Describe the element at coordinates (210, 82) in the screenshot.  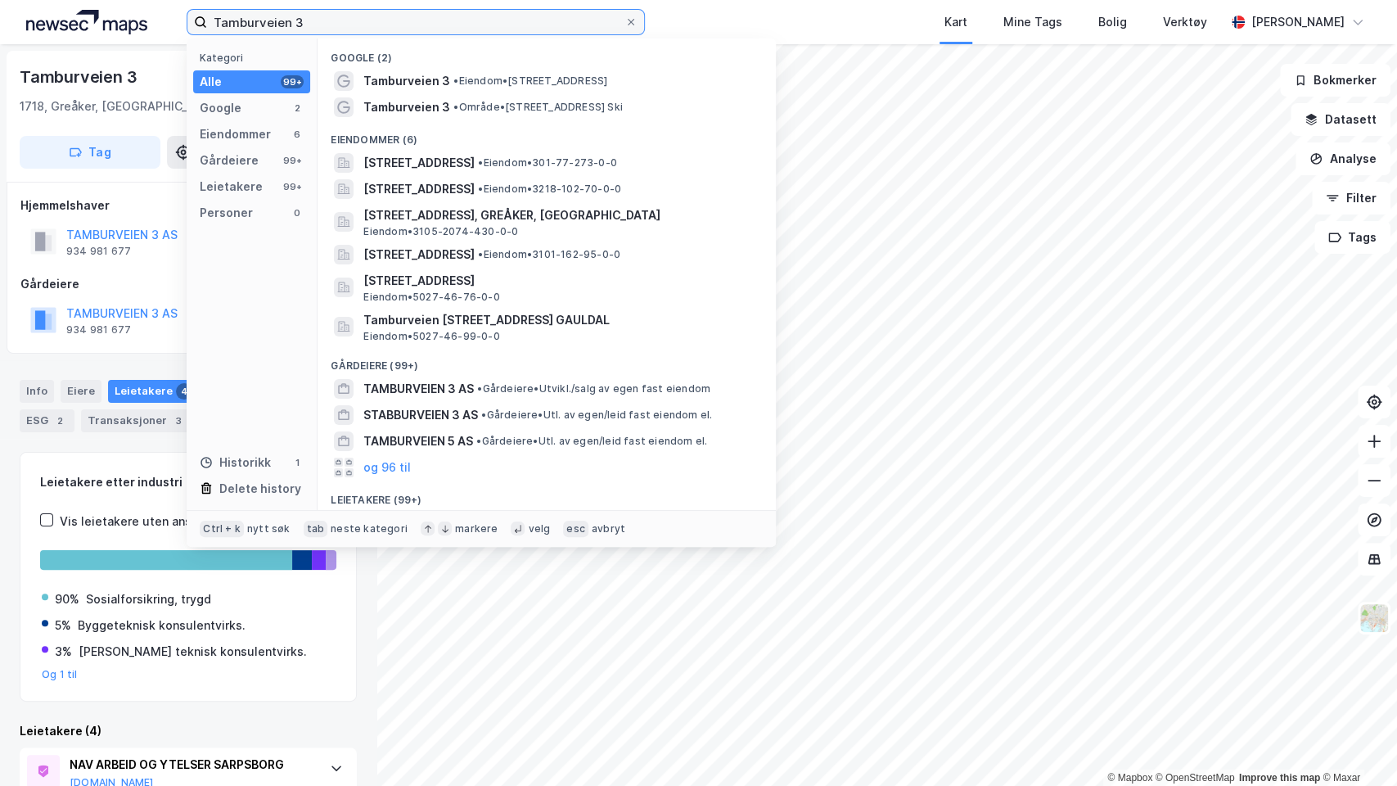
I see `div: Alle` at that location.